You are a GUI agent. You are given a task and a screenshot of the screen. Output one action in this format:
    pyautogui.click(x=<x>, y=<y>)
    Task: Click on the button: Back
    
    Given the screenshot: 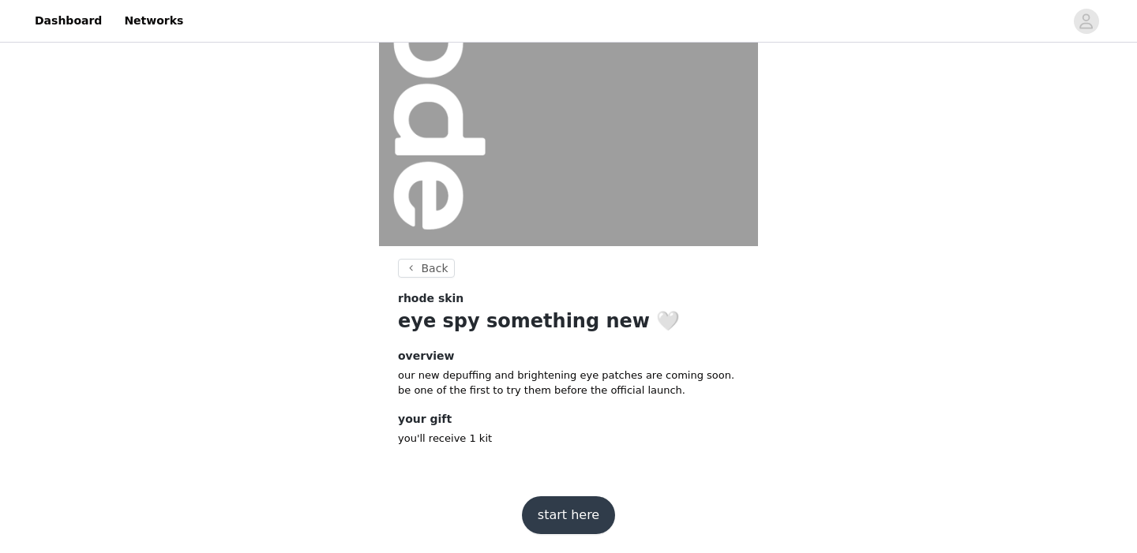 What is the action you would take?
    pyautogui.click(x=426, y=268)
    